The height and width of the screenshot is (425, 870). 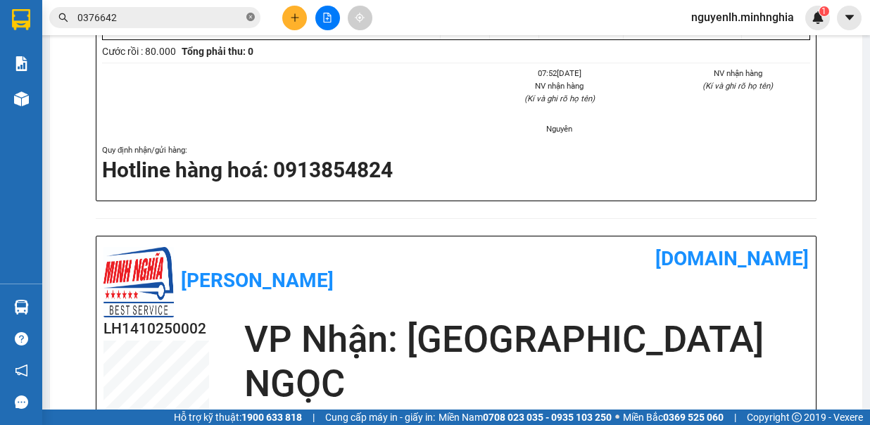 I want to click on strong: Hotline hàng hoá: 0913854824, so click(x=247, y=170).